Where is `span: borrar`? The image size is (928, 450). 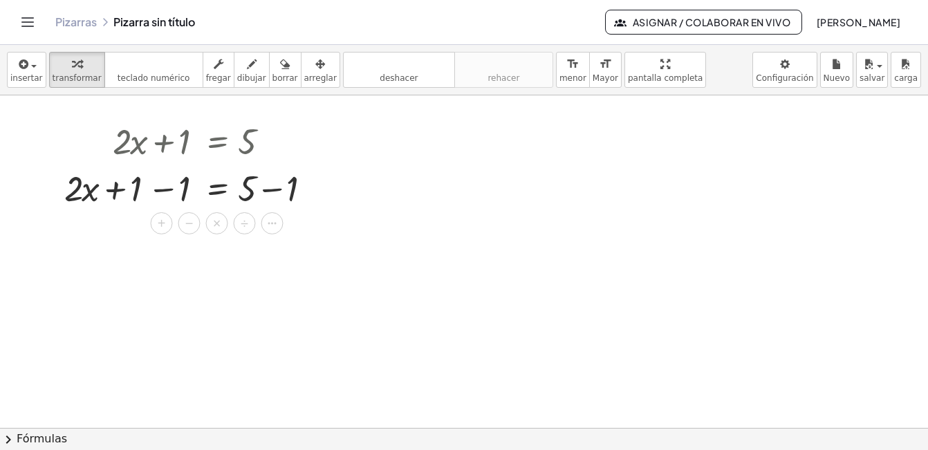 span: borrar is located at coordinates (285, 78).